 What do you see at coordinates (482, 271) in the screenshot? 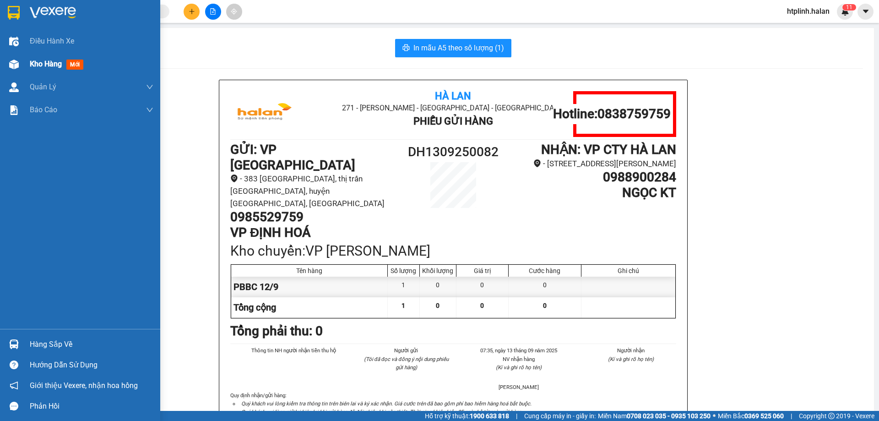
I see `div: Giá trị` at bounding box center [482, 271].